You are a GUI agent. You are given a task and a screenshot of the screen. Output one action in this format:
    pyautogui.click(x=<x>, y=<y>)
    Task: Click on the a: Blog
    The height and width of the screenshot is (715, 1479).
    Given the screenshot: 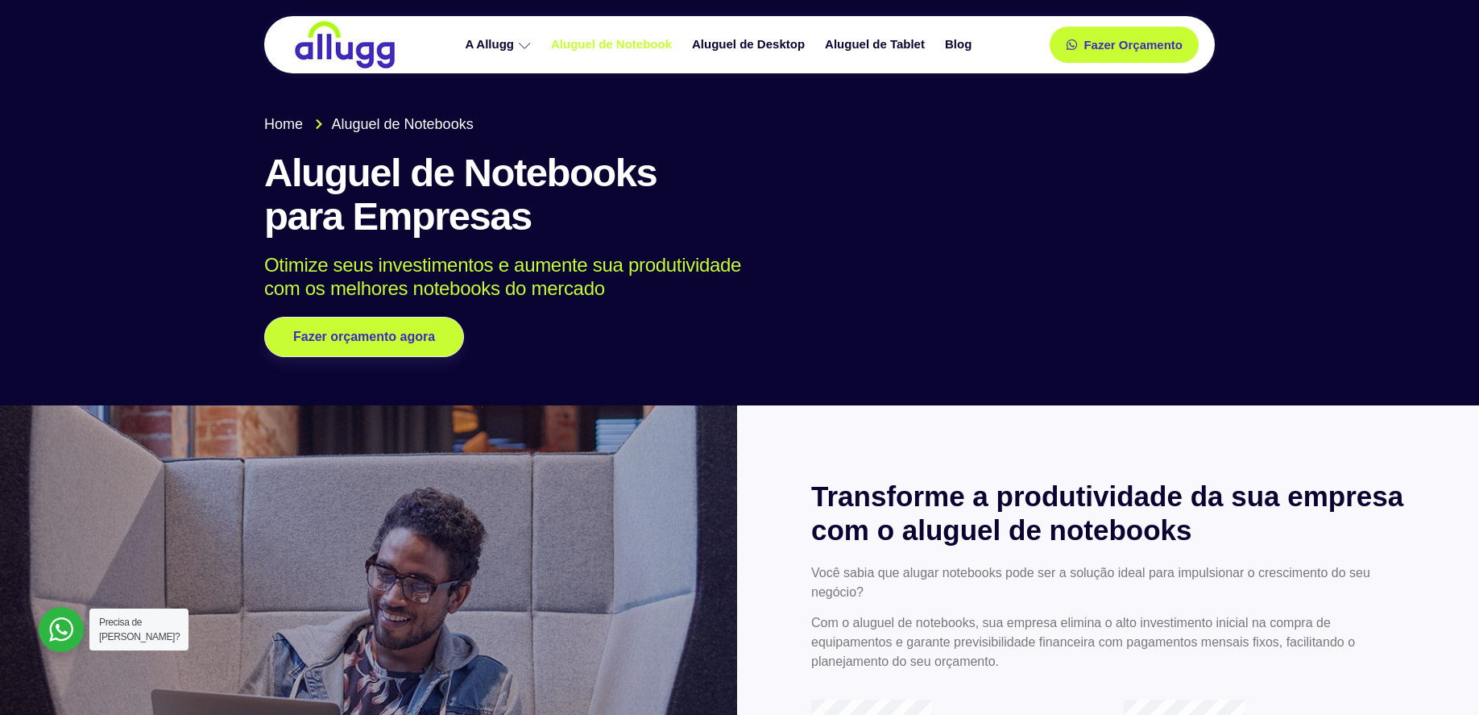 What is the action you would take?
    pyautogui.click(x=960, y=44)
    